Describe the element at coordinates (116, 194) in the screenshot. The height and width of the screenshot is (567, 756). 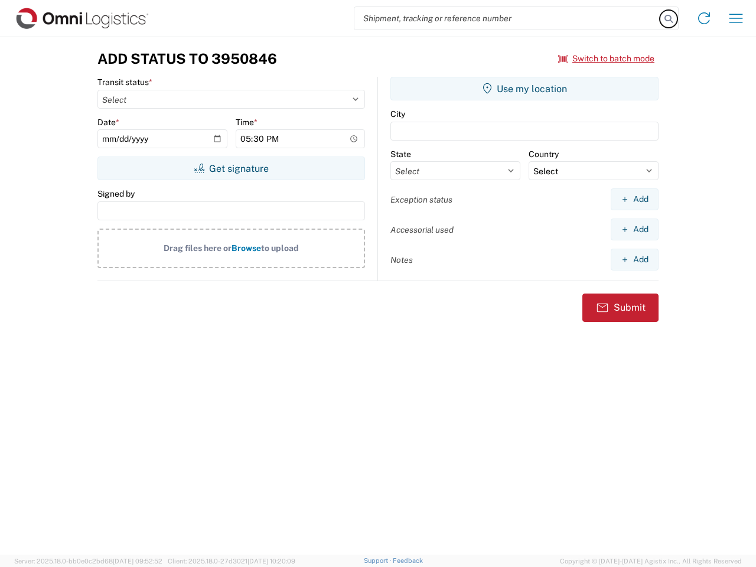
I see `label: Signed by` at that location.